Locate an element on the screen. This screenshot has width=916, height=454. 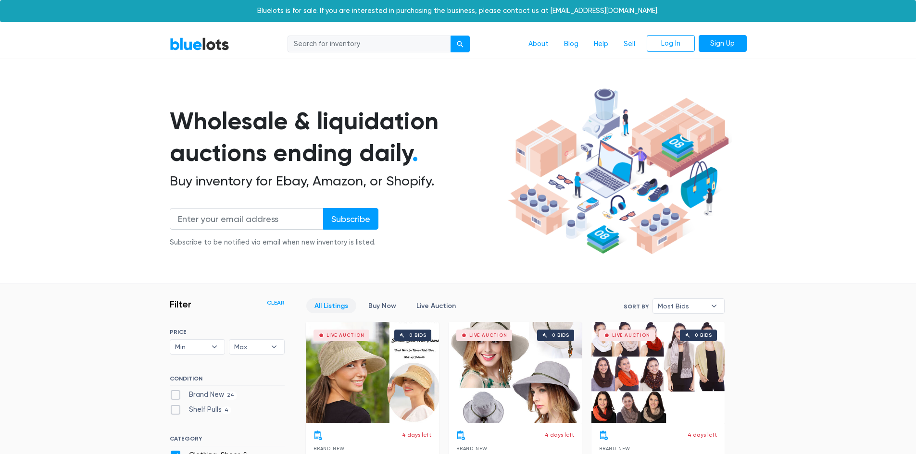
a: Clear is located at coordinates (276, 303).